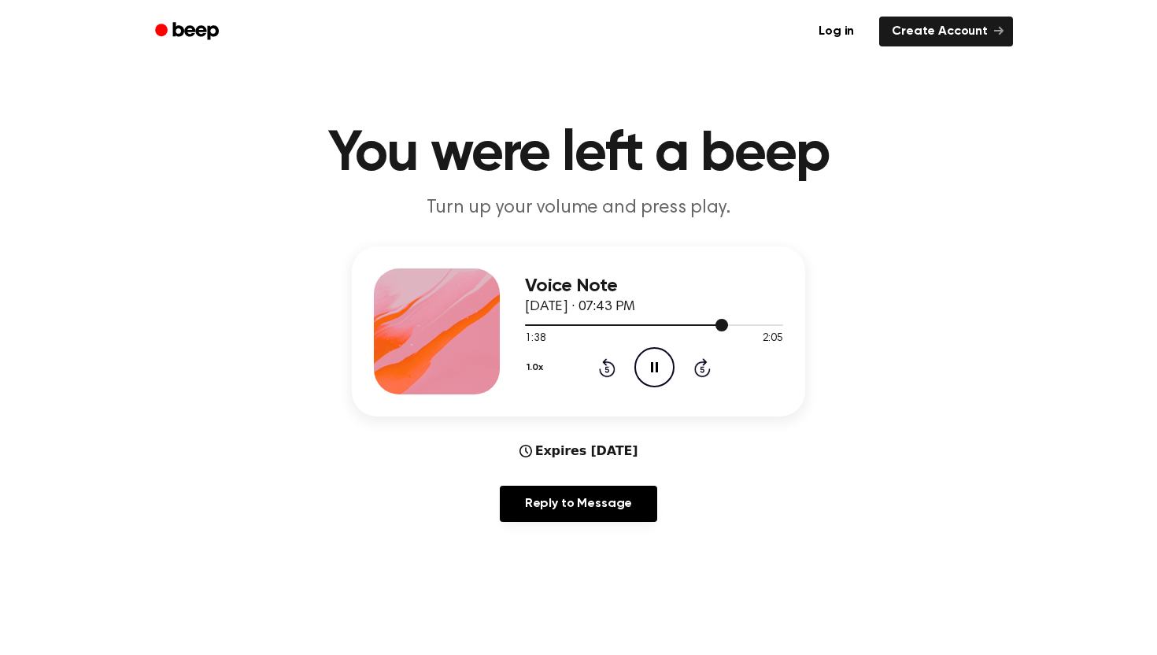 This screenshot has width=1157, height=655. I want to click on button: 1.0x, so click(537, 368).